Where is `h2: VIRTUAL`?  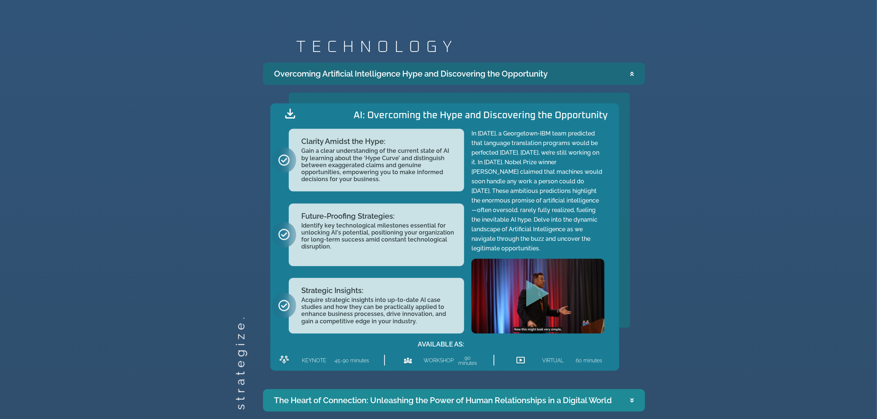 h2: VIRTUAL is located at coordinates (553, 361).